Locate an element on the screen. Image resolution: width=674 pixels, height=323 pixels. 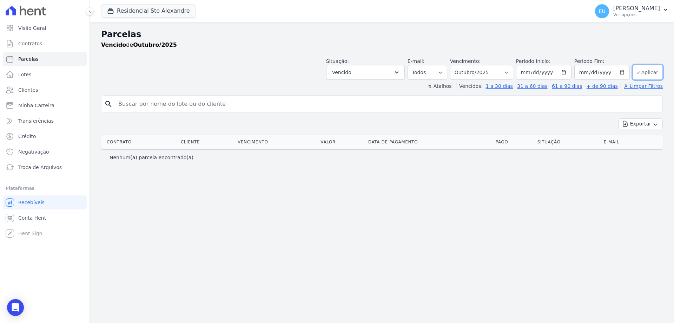
span: Visão Geral is located at coordinates (32, 28).